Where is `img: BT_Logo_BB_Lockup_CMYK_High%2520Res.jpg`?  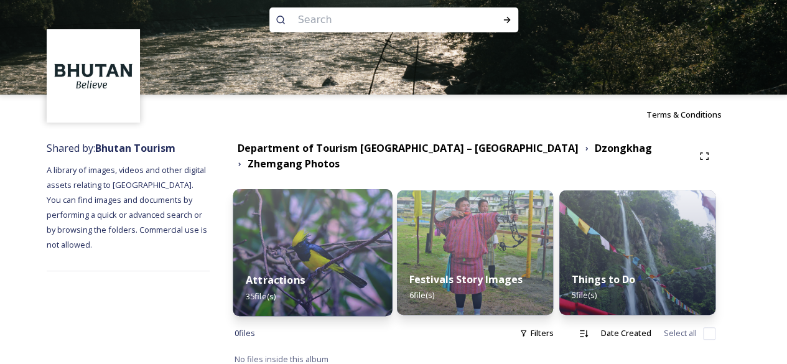 img: BT_Logo_BB_Lockup_CMYK_High%2520Res.jpg is located at coordinates (93, 76).